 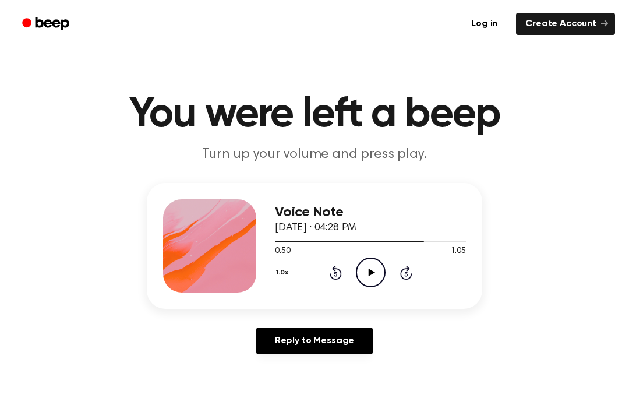 I want to click on h1: You were left a beep, so click(x=315, y=114).